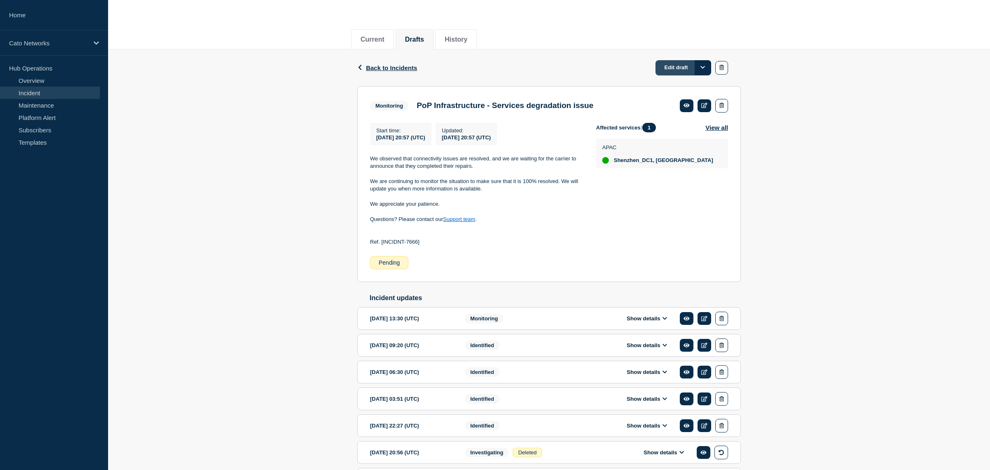 This screenshot has width=990, height=470. I want to click on a: Edit draft, so click(683, 68).